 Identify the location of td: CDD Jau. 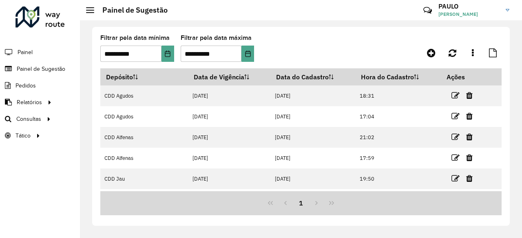
(144, 179).